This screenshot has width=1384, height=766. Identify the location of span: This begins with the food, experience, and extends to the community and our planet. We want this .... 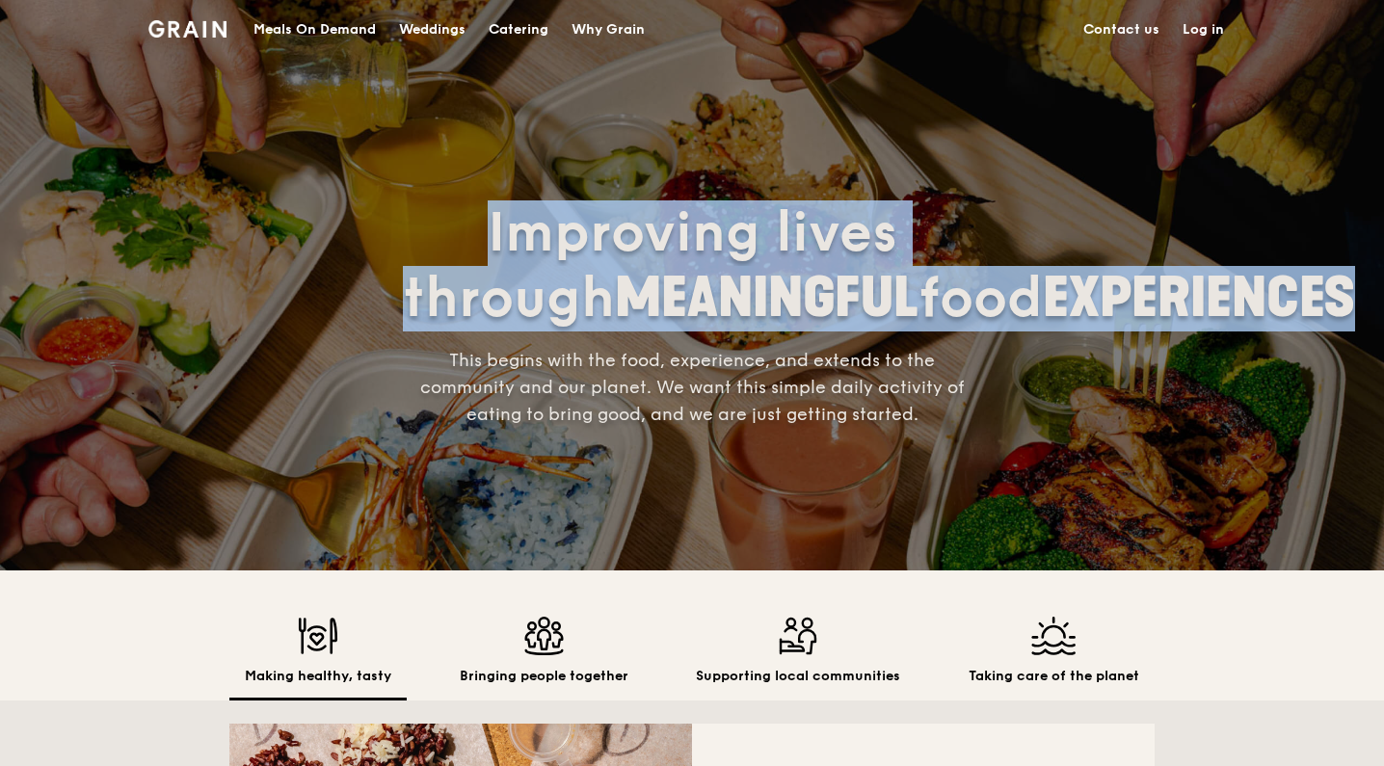
(692, 388).